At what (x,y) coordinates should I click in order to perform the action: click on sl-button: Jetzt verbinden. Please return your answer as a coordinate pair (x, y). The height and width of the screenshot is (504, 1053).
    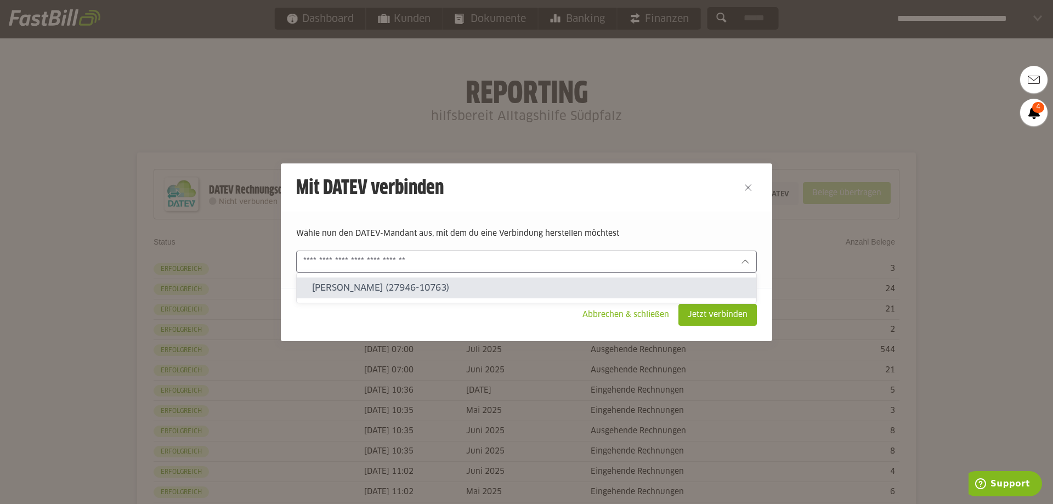
    Looking at the image, I should click on (717, 315).